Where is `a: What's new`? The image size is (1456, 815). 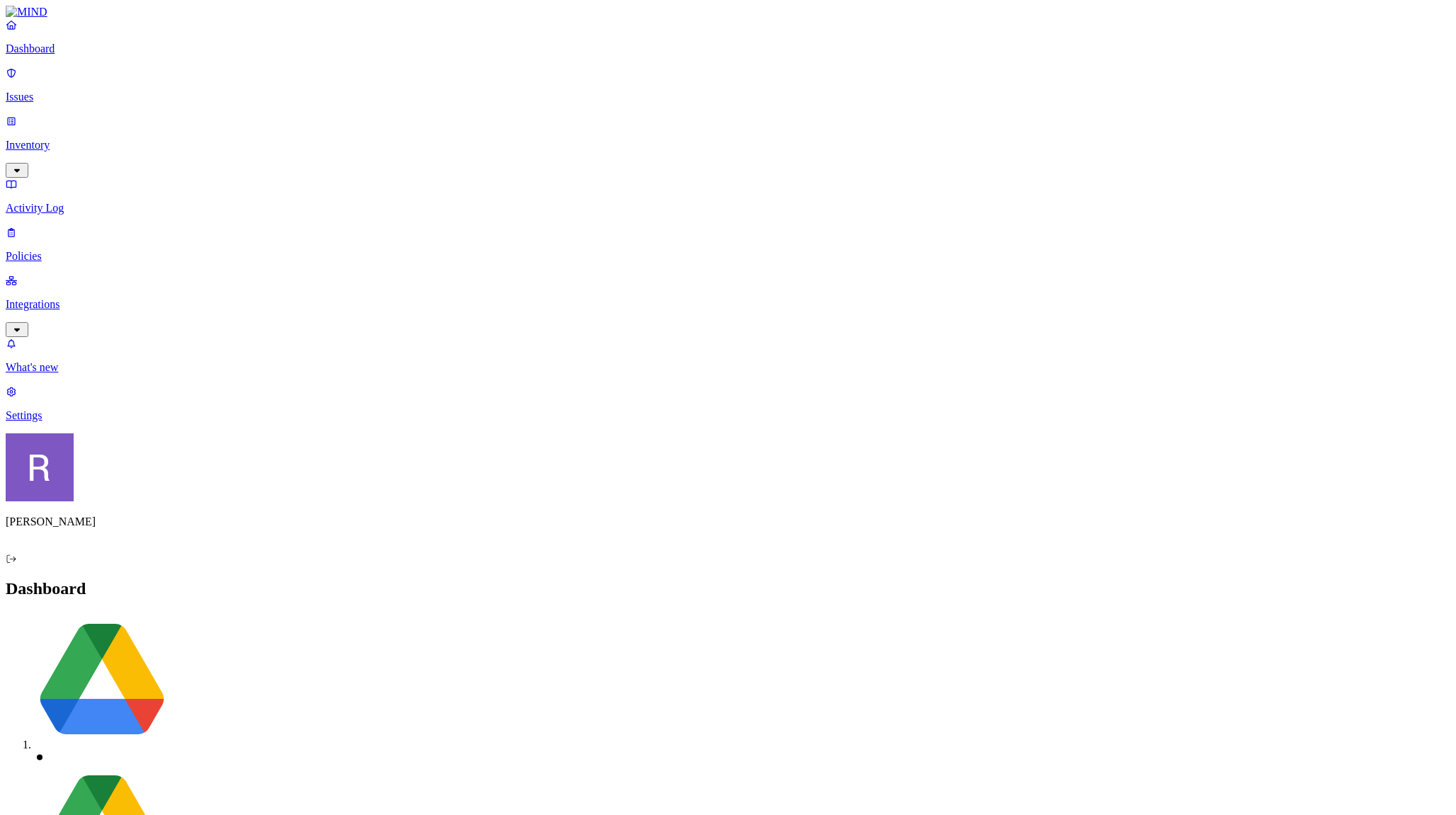
a: What's new is located at coordinates (728, 356).